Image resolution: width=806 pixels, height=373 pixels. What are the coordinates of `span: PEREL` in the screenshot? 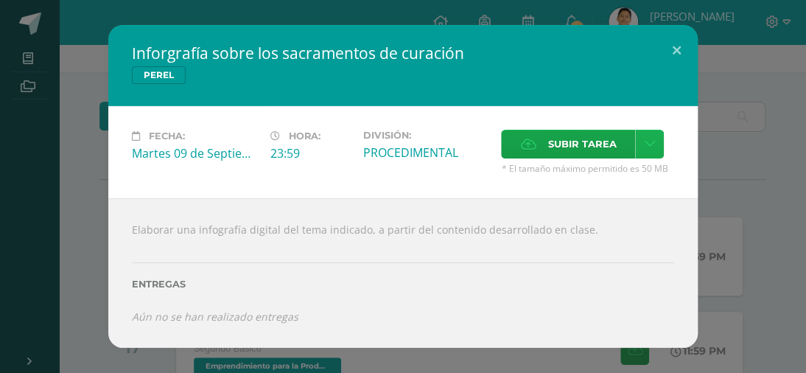 It's located at (158, 75).